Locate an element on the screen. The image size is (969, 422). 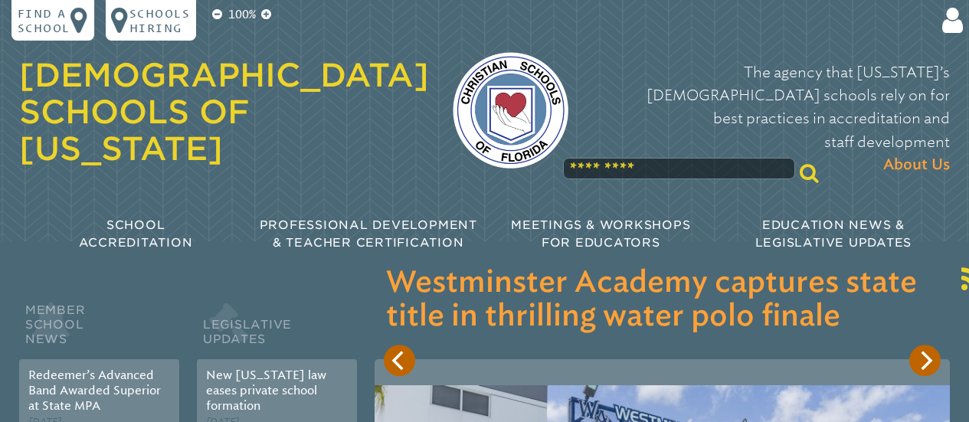
span: Meetings & Workshops for Educators is located at coordinates (601, 234).